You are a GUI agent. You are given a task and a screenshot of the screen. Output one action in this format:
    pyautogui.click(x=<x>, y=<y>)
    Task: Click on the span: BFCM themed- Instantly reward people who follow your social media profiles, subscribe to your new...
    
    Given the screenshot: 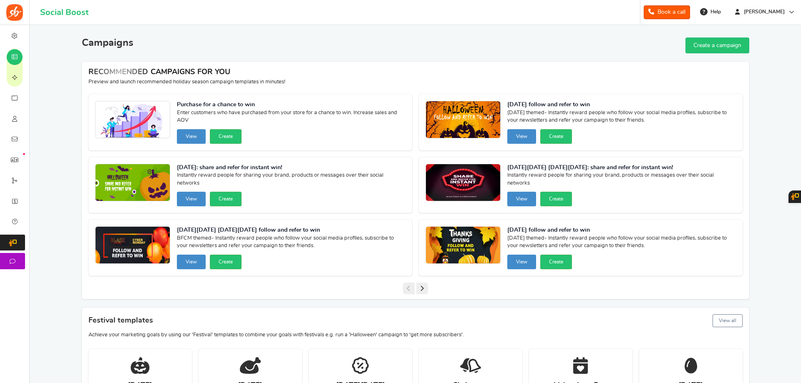 What is the action you would take?
    pyautogui.click(x=291, y=243)
    